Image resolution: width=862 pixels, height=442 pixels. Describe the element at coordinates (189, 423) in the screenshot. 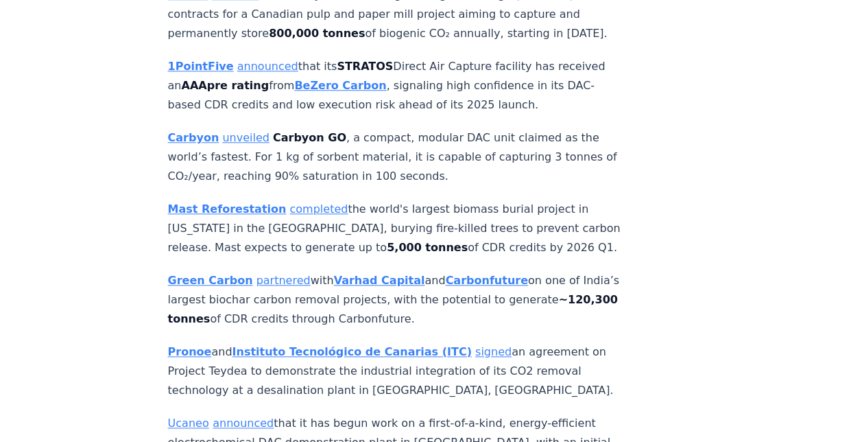

I see `a: Ucaneo` at that location.